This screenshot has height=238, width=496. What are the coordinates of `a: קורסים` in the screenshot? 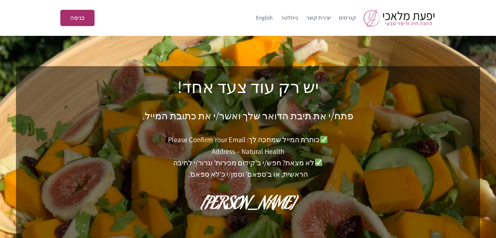 It's located at (348, 18).